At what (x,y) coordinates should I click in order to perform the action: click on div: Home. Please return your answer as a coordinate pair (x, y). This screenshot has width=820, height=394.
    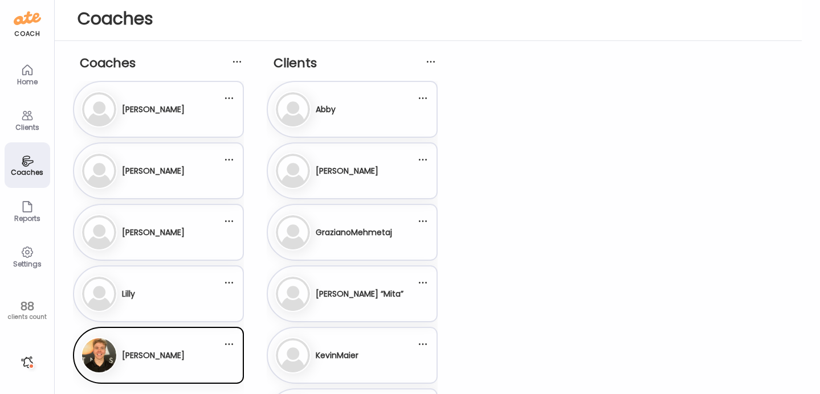
    Looking at the image, I should click on (27, 82).